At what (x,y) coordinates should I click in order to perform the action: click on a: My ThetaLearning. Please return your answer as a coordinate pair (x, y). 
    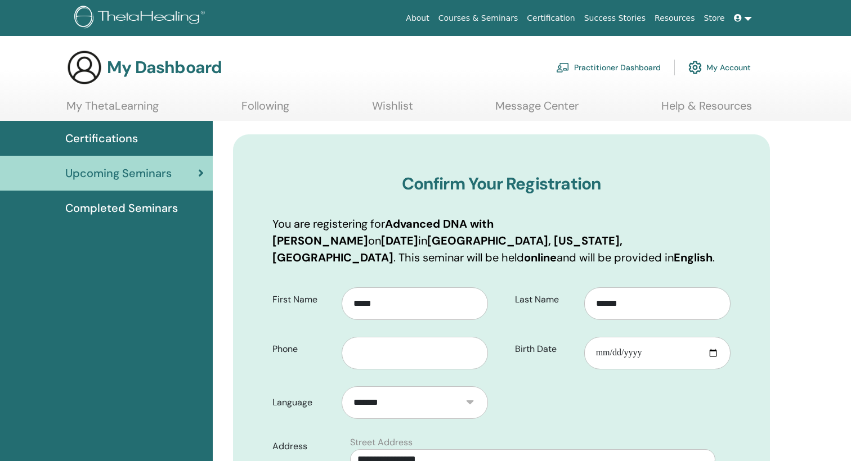
    Looking at the image, I should click on (113, 110).